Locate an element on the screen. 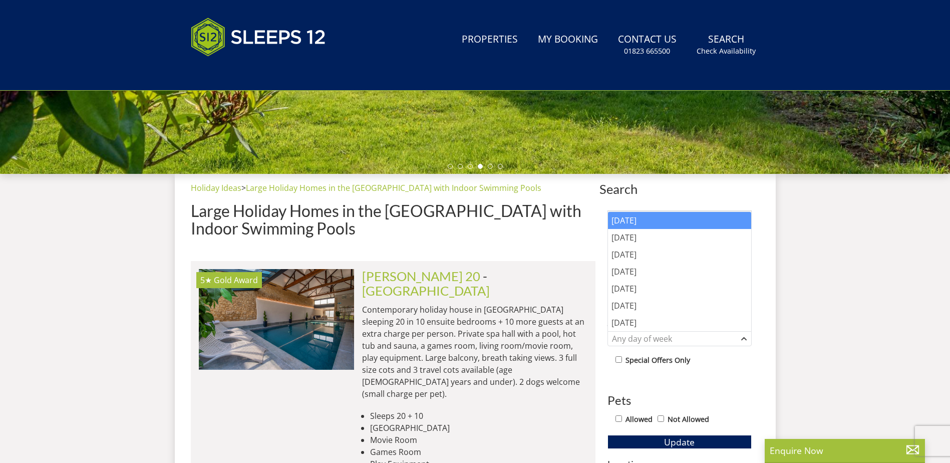 This screenshot has width=950, height=463. li: Sleeps 20 + 10 is located at coordinates (479, 416).